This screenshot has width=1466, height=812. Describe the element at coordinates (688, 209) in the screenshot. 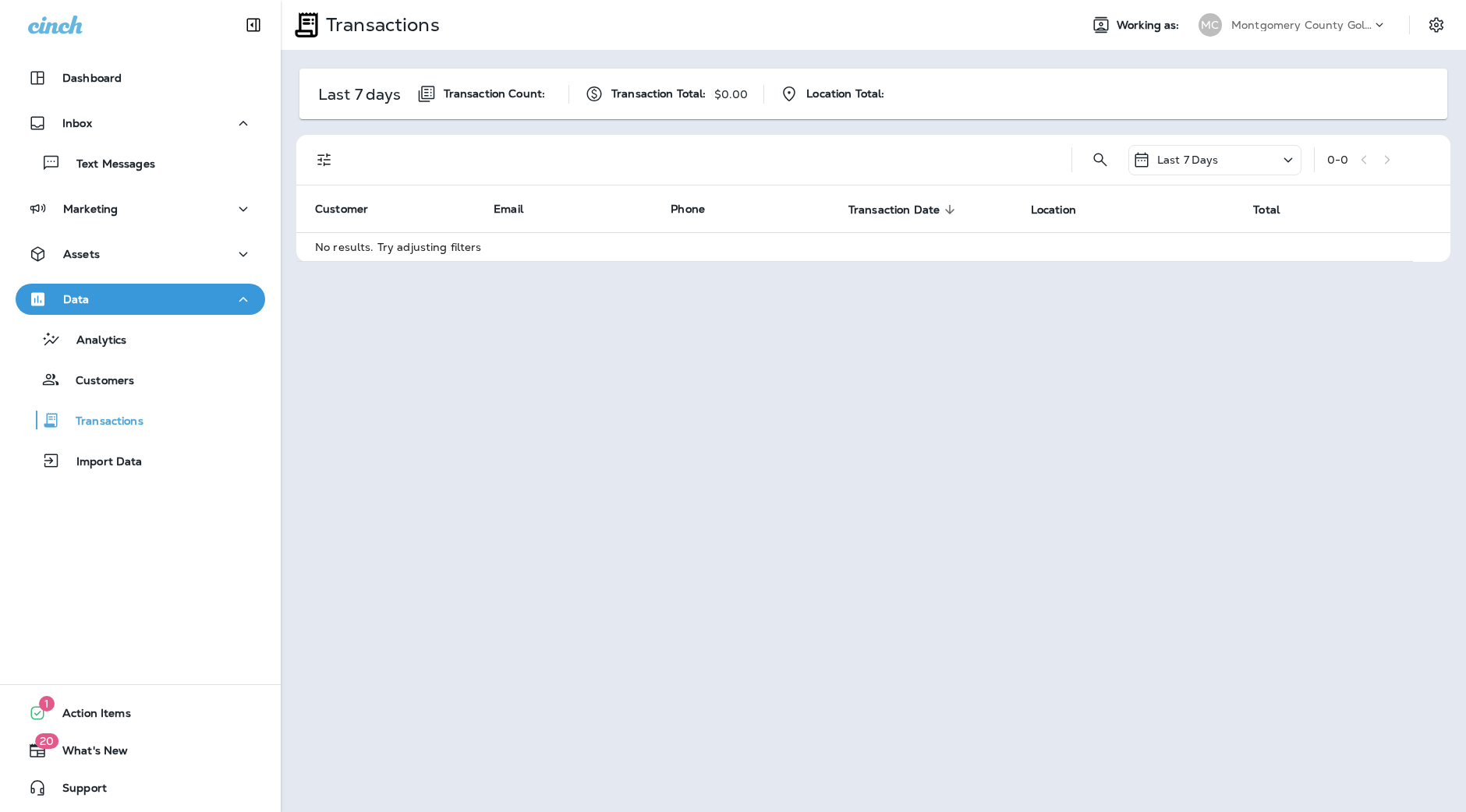

I see `span: Phone` at that location.